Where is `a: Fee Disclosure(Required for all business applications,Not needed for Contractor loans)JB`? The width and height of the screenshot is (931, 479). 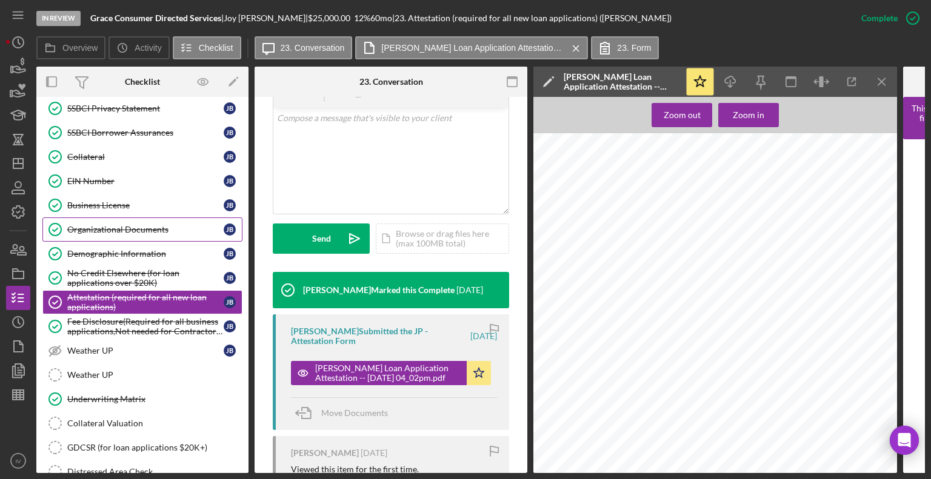 a: Fee Disclosure(Required for all business applications,Not needed for Contractor loans)JB is located at coordinates (142, 327).